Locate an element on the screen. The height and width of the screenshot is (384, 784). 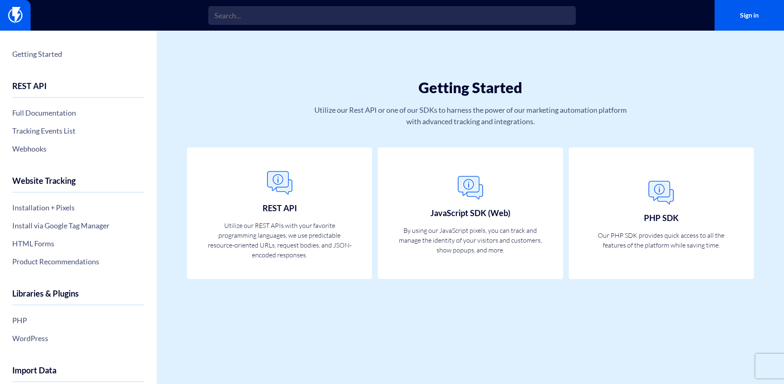
a: PHP is located at coordinates (78, 320).